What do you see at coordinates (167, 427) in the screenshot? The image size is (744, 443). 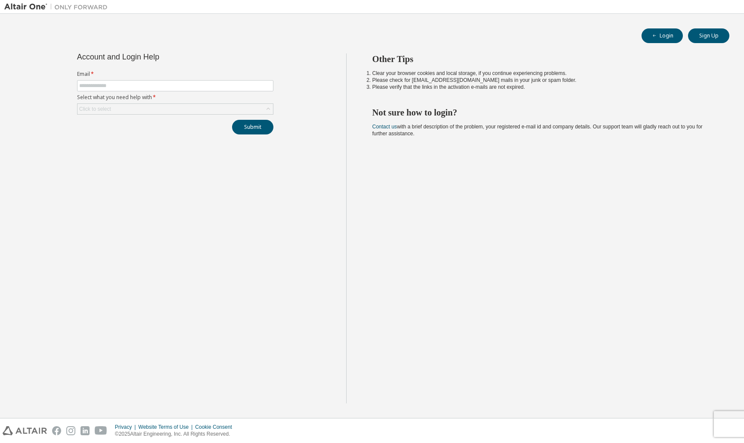 I see `div: Website Terms of Use` at bounding box center [167, 427].